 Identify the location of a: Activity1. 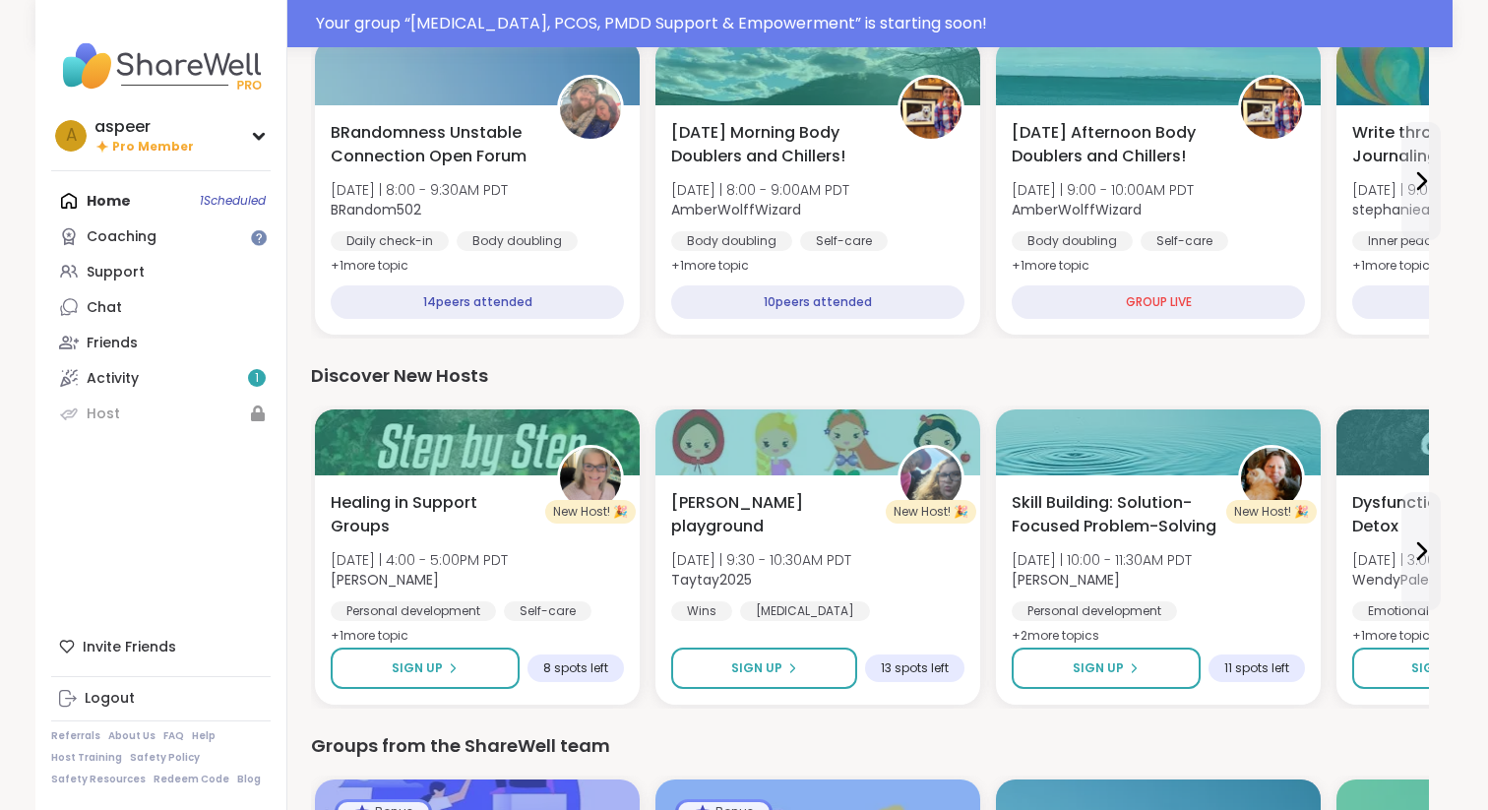
(160, 378).